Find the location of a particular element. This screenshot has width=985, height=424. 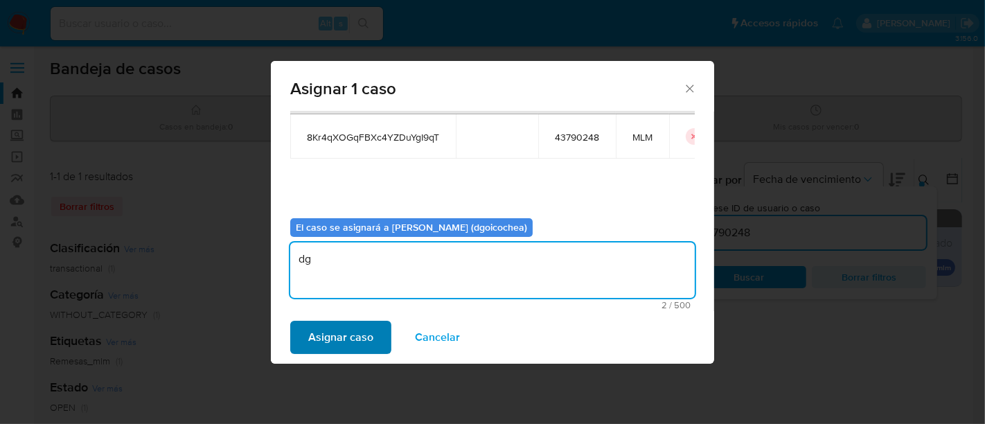

button: icon-button is located at coordinates (694, 137).